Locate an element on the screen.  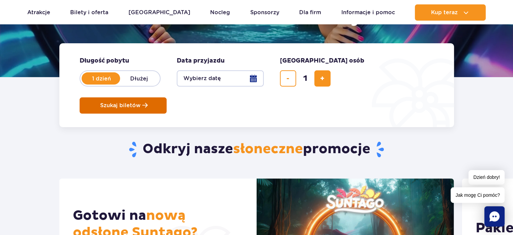
div: Chat is located at coordinates (495, 216).